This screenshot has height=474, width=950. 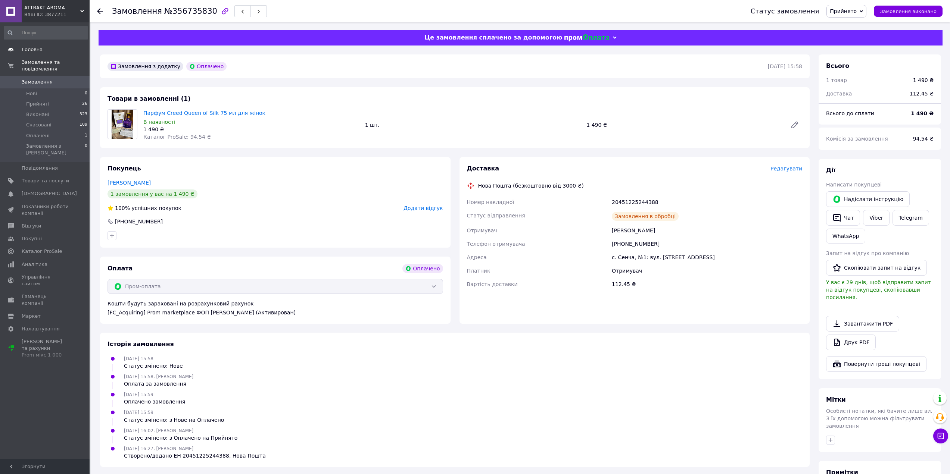 What do you see at coordinates (34, 265) in the screenshot?
I see `span: Аналітика` at bounding box center [34, 265].